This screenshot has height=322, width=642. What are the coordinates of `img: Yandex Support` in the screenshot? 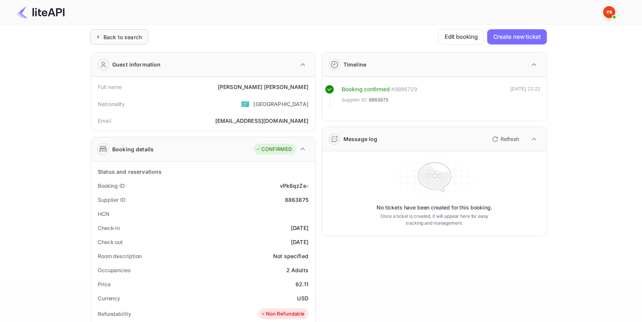 It's located at (610, 12).